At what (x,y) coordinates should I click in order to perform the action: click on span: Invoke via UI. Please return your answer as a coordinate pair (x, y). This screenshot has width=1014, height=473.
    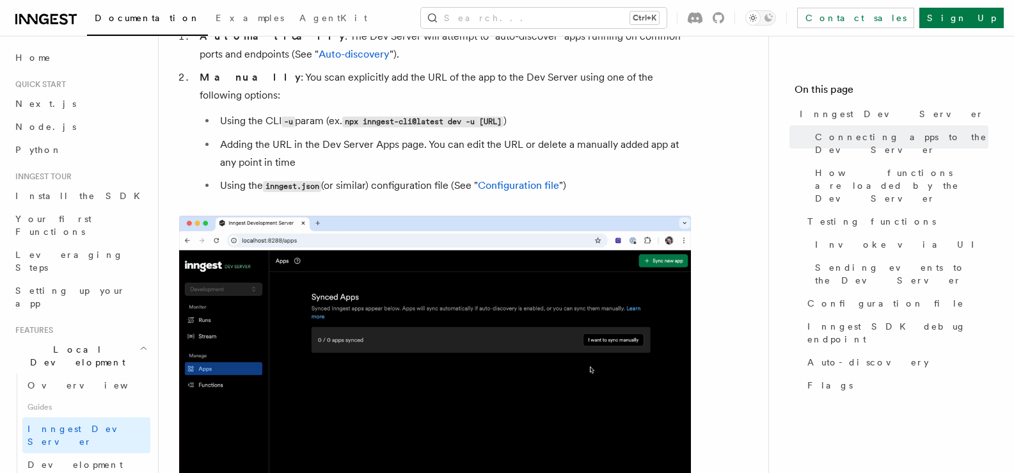
    Looking at the image, I should click on (900, 244).